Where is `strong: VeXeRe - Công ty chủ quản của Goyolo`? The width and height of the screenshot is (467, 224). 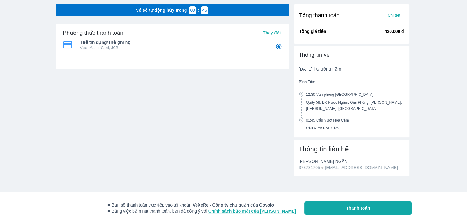 strong: VeXeRe - Công ty chủ quản của Goyolo is located at coordinates (233, 205).